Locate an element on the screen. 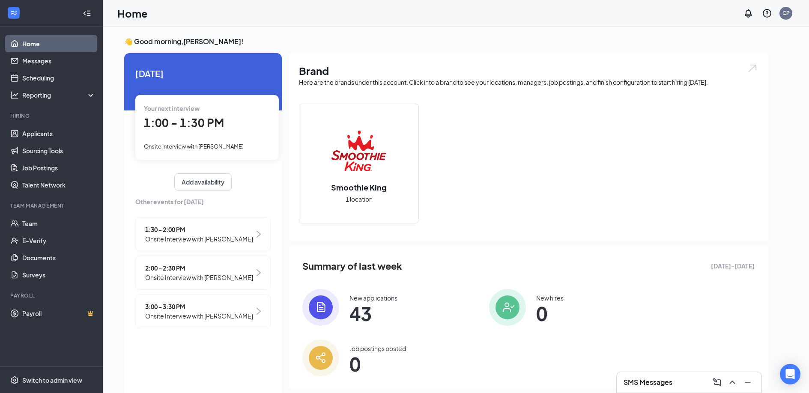 This screenshot has height=393, width=809. a: Scheduling is located at coordinates (59, 78).